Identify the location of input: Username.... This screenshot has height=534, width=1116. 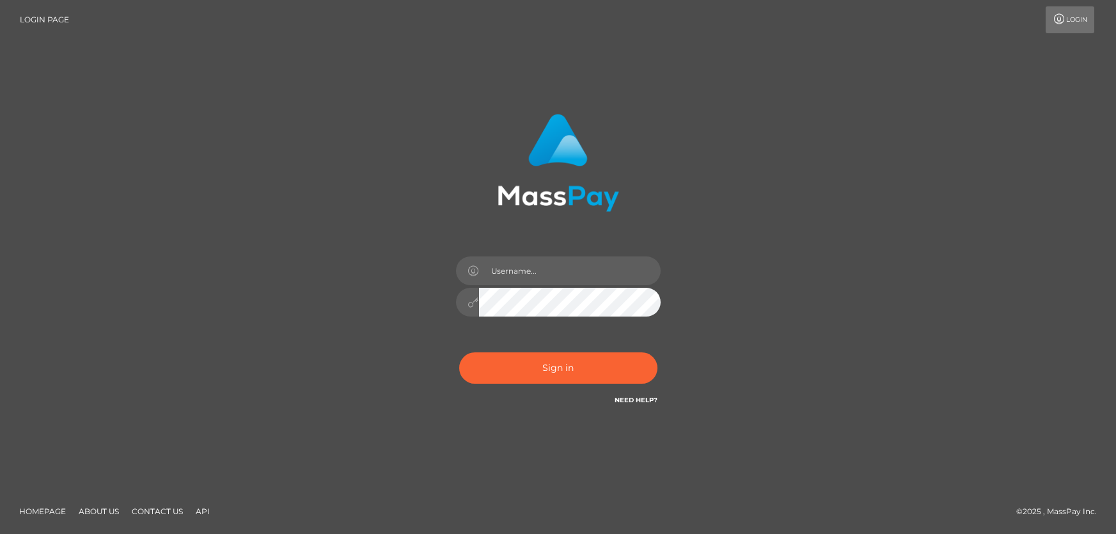
(570, 271).